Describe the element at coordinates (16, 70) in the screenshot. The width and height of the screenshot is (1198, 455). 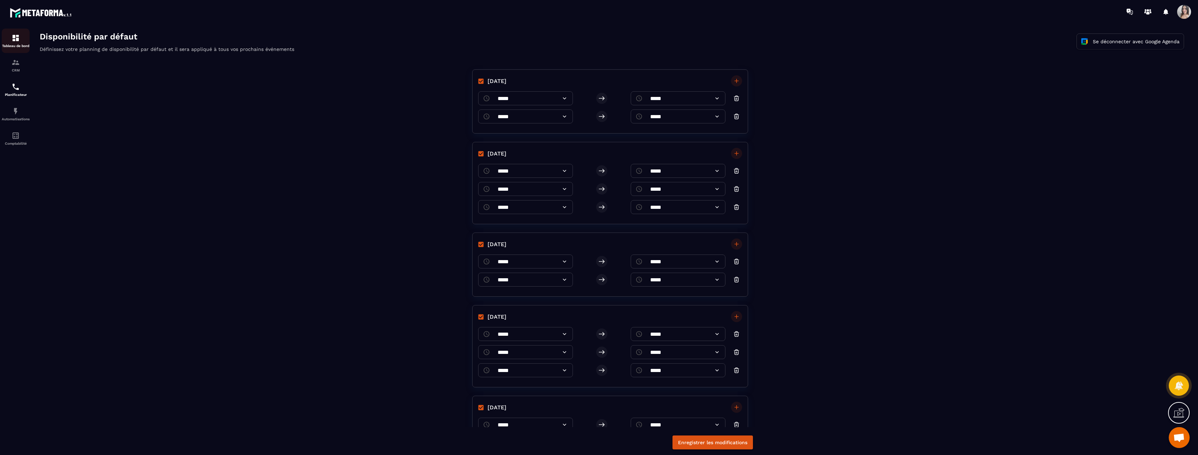
I see `p: CRM` at that location.